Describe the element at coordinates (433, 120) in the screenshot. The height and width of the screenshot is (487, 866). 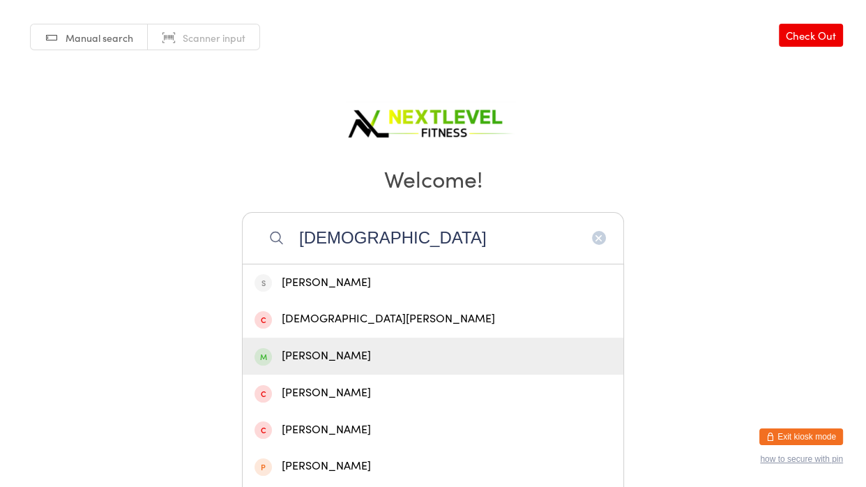
I see `img: Next Level Fitness` at that location.